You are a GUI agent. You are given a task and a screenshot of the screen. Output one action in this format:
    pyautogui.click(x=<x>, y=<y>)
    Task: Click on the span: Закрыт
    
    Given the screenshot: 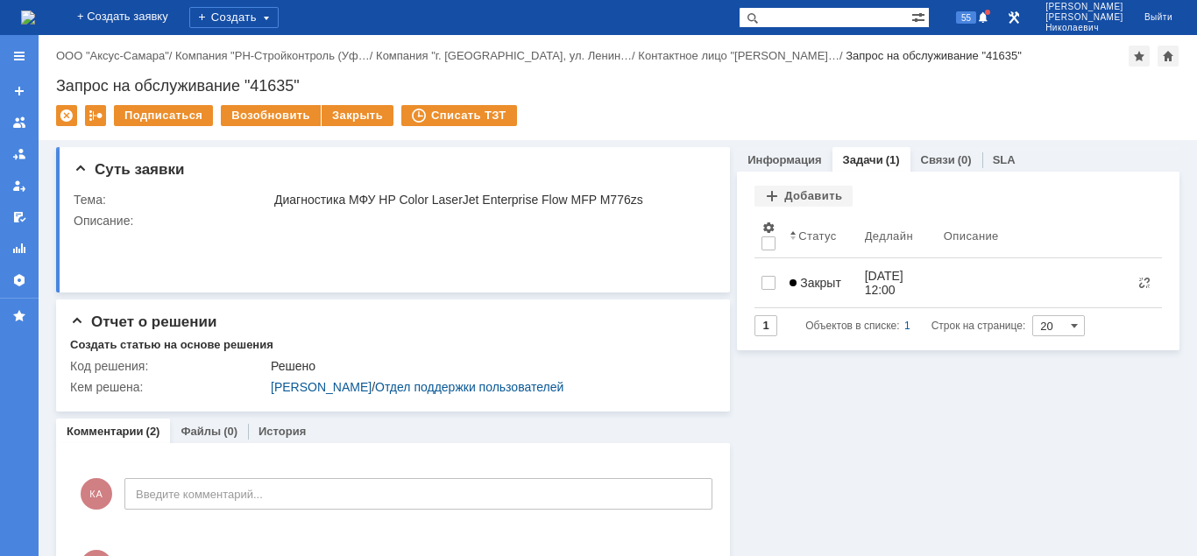 What is the action you would take?
    pyautogui.click(x=815, y=283)
    